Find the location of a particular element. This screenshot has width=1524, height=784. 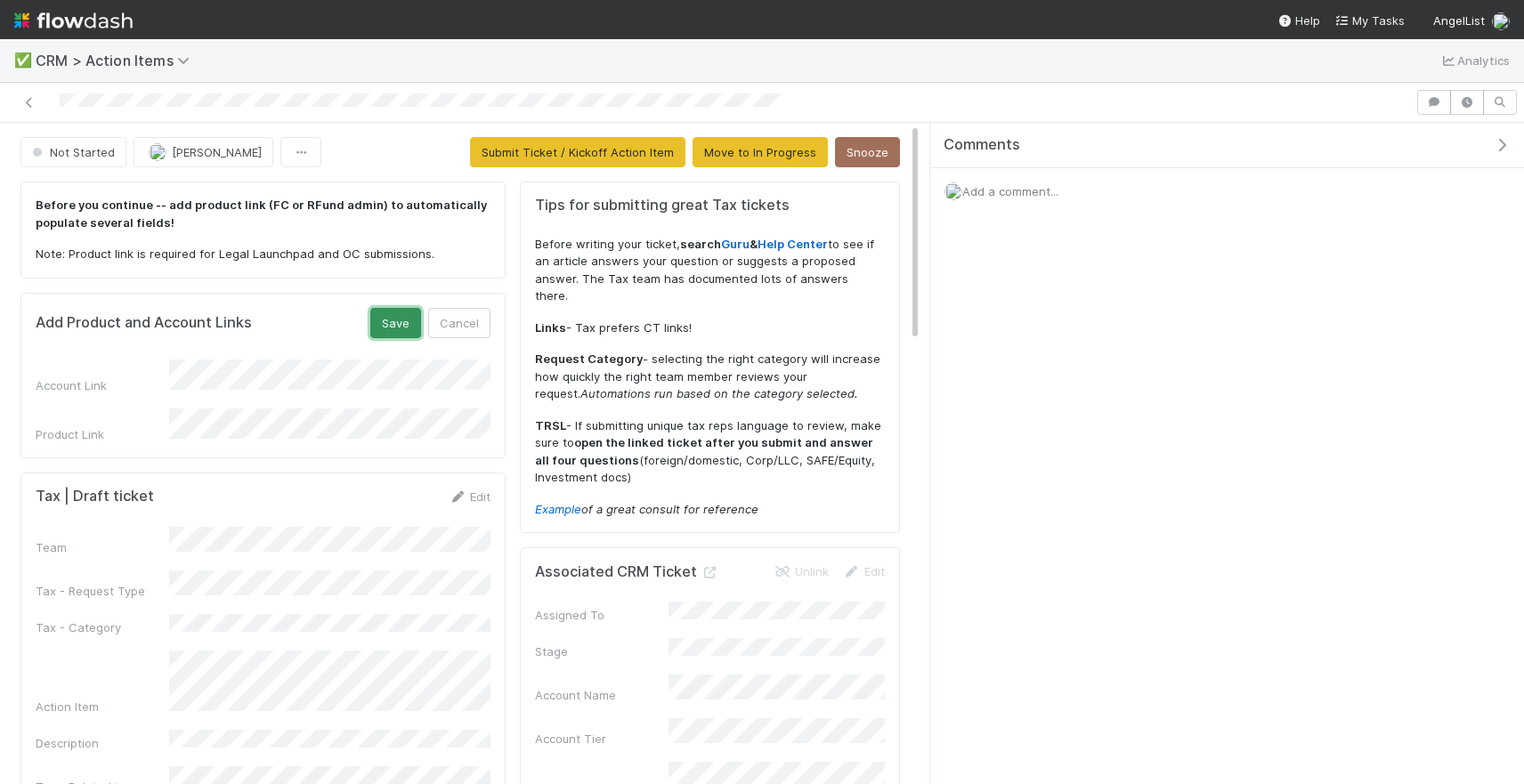

h5: Add Product and Account Links is located at coordinates (144, 323).